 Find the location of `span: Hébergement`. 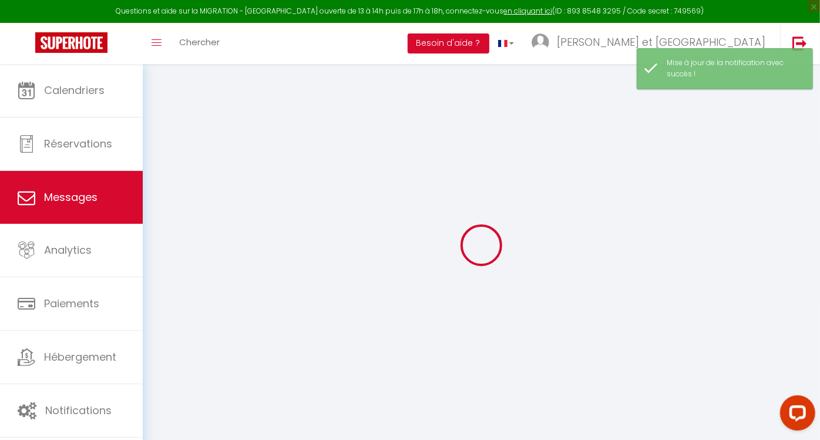

span: Hébergement is located at coordinates (80, 357).